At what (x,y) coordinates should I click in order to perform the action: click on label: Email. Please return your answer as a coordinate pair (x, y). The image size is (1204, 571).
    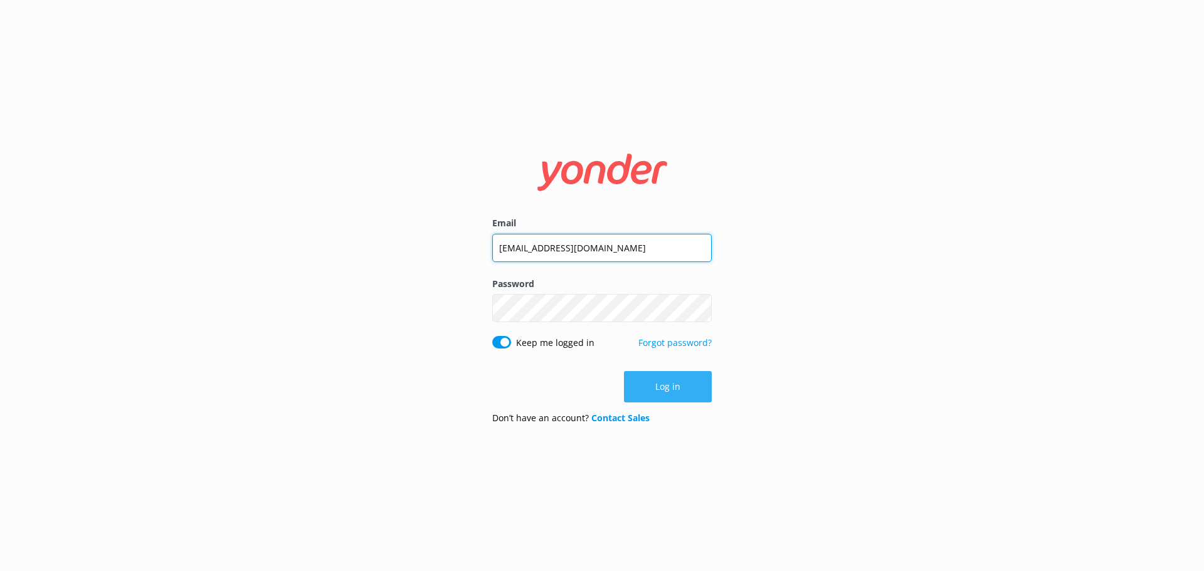
    Looking at the image, I should click on (602, 223).